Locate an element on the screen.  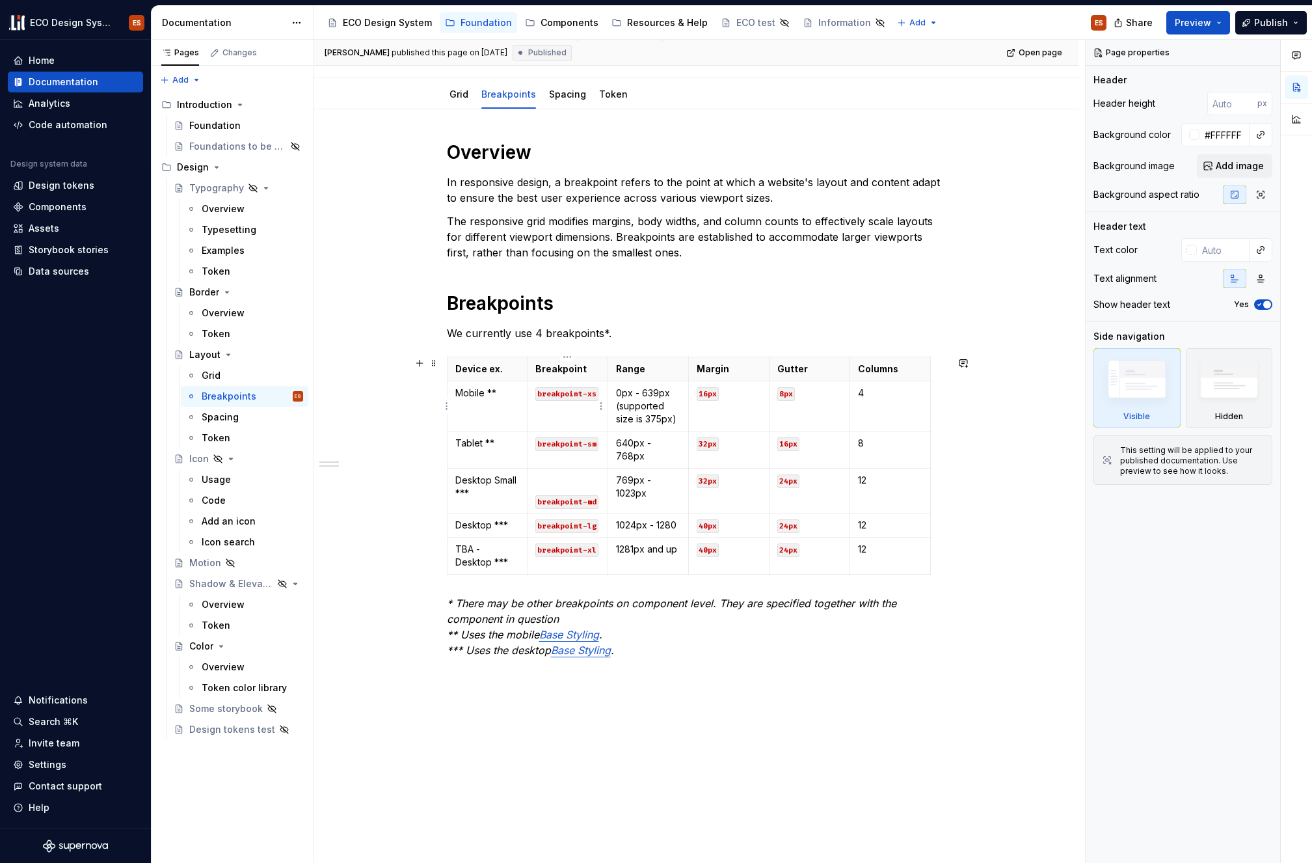
button: Preview is located at coordinates (1198, 23).